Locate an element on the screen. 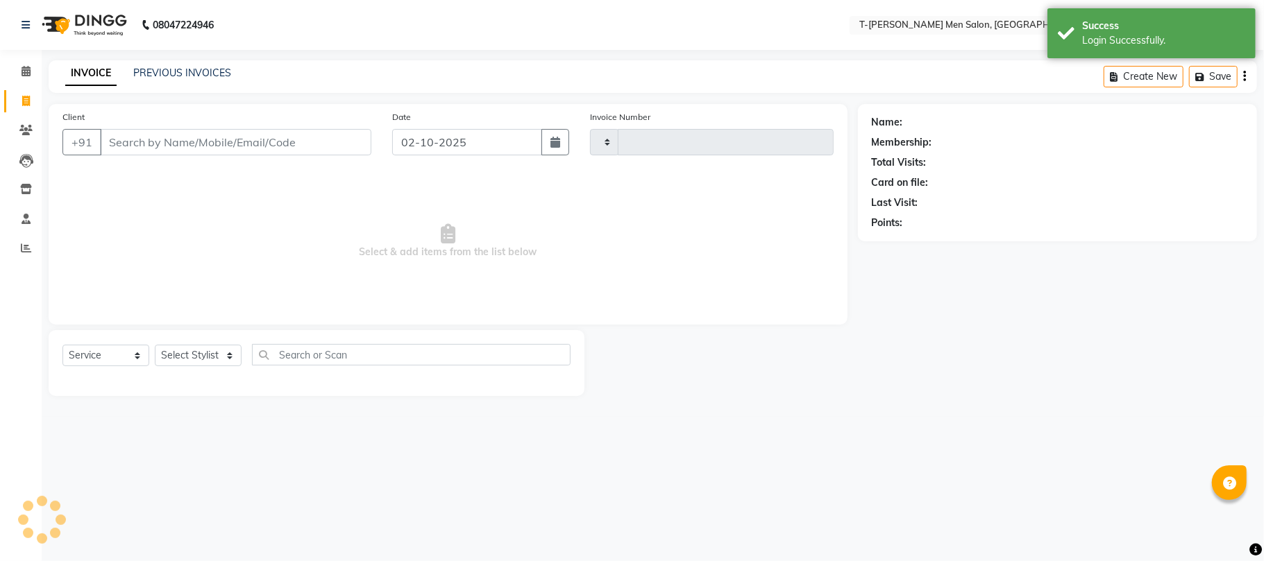 This screenshot has height=561, width=1264. div: Points: is located at coordinates (887, 223).